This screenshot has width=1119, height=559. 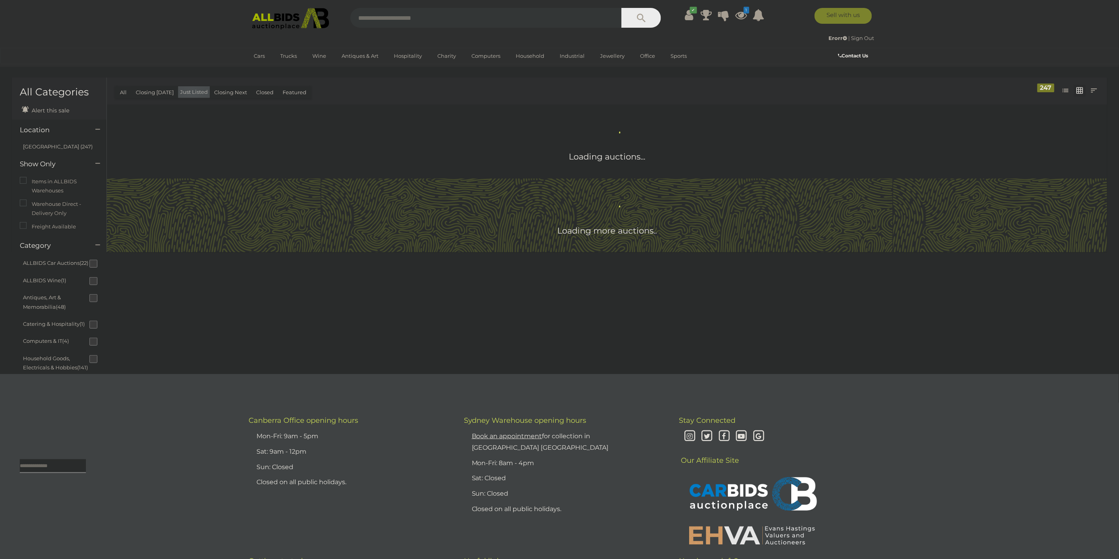 What do you see at coordinates (525, 420) in the screenshot?
I see `span: Sydney Warehouse opening hours` at bounding box center [525, 420].